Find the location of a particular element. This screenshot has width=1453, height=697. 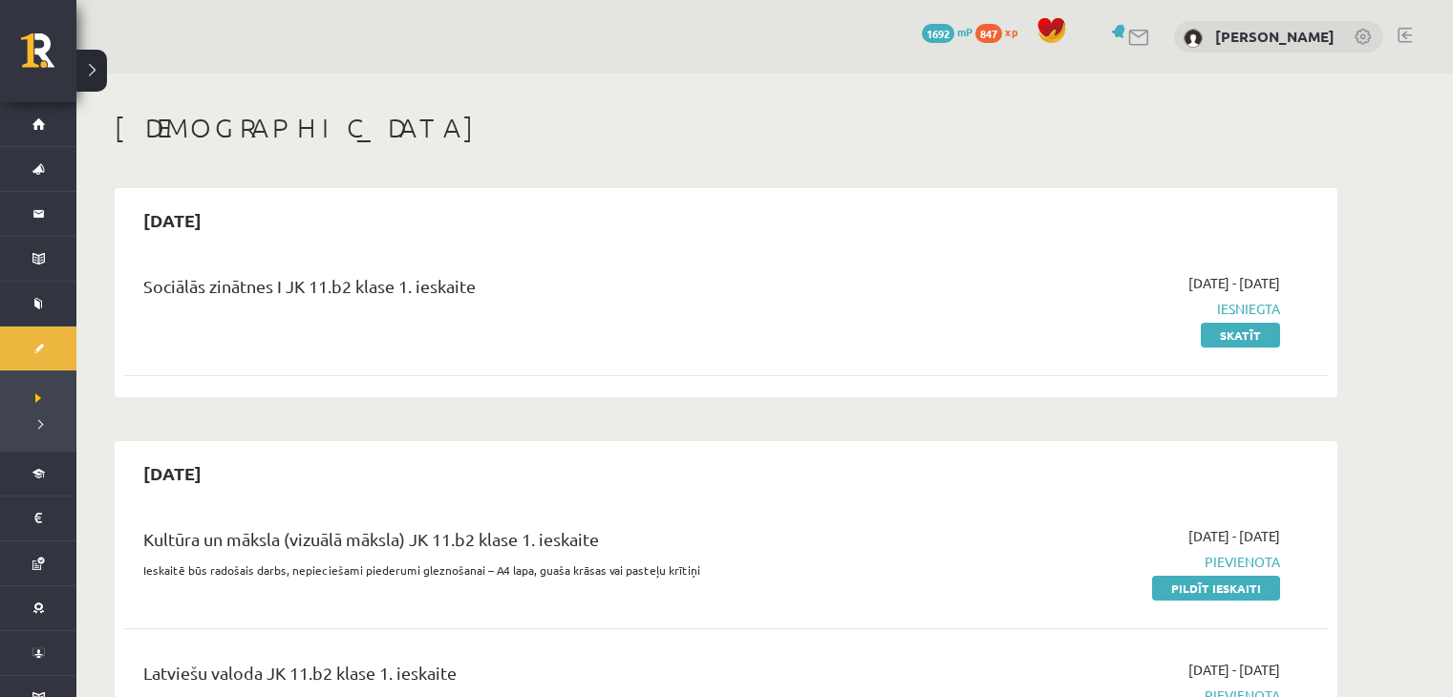

div: Latviešu valoda JK 11.b2 klase 1. ieskaite is located at coordinates (517, 677).